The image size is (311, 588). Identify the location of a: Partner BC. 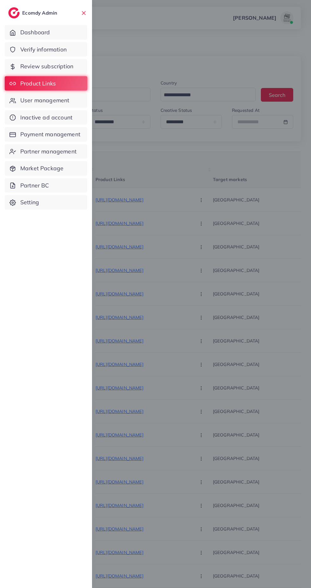
(46, 185).